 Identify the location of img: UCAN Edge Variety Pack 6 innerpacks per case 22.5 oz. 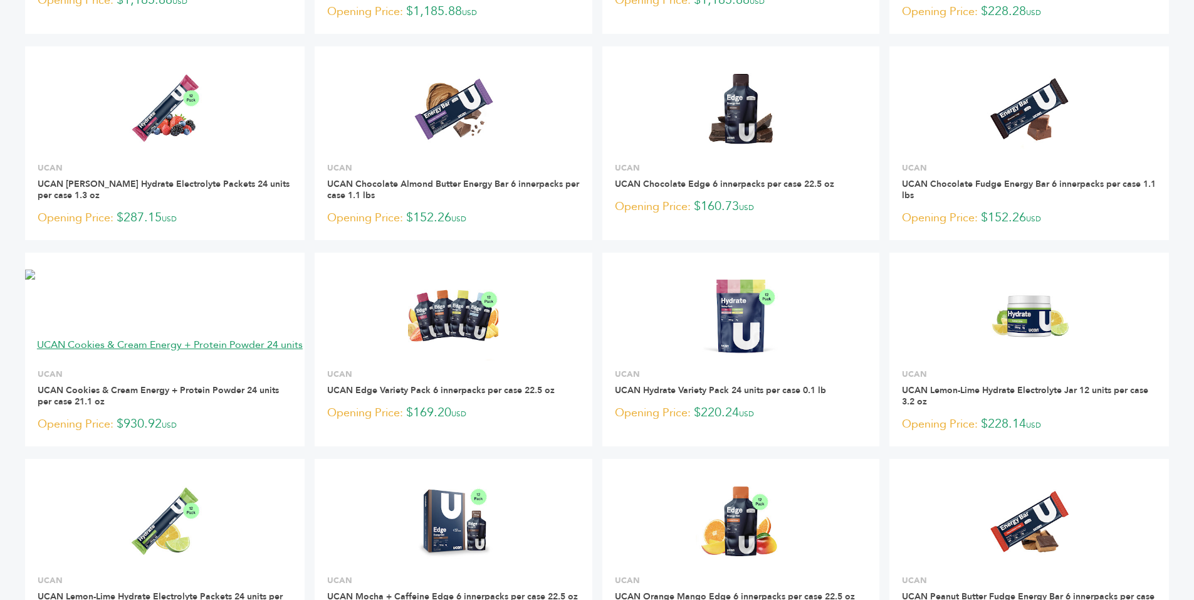
(453, 315).